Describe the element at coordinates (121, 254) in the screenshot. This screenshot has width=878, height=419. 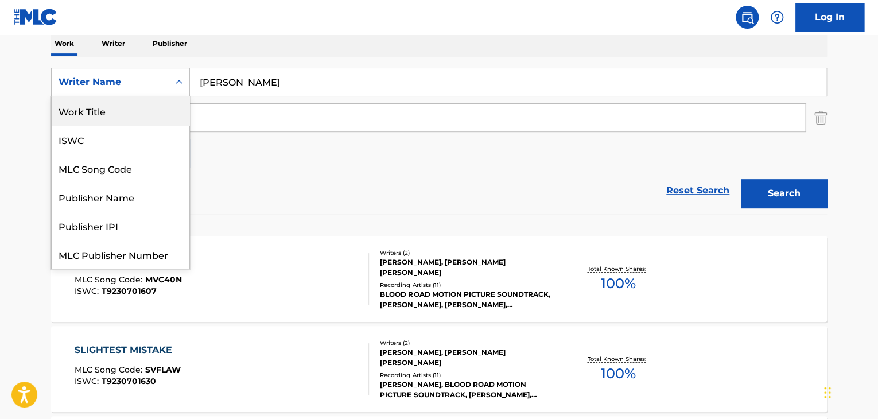
I see `div: MLC Publisher Number` at that location.